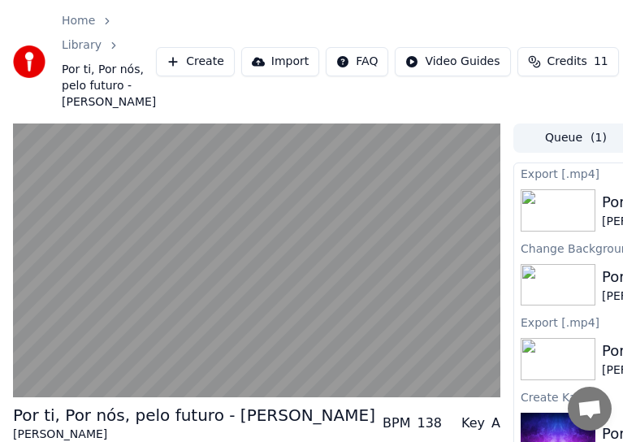 This screenshot has width=623, height=442. I want to click on a: Library, so click(81, 45).